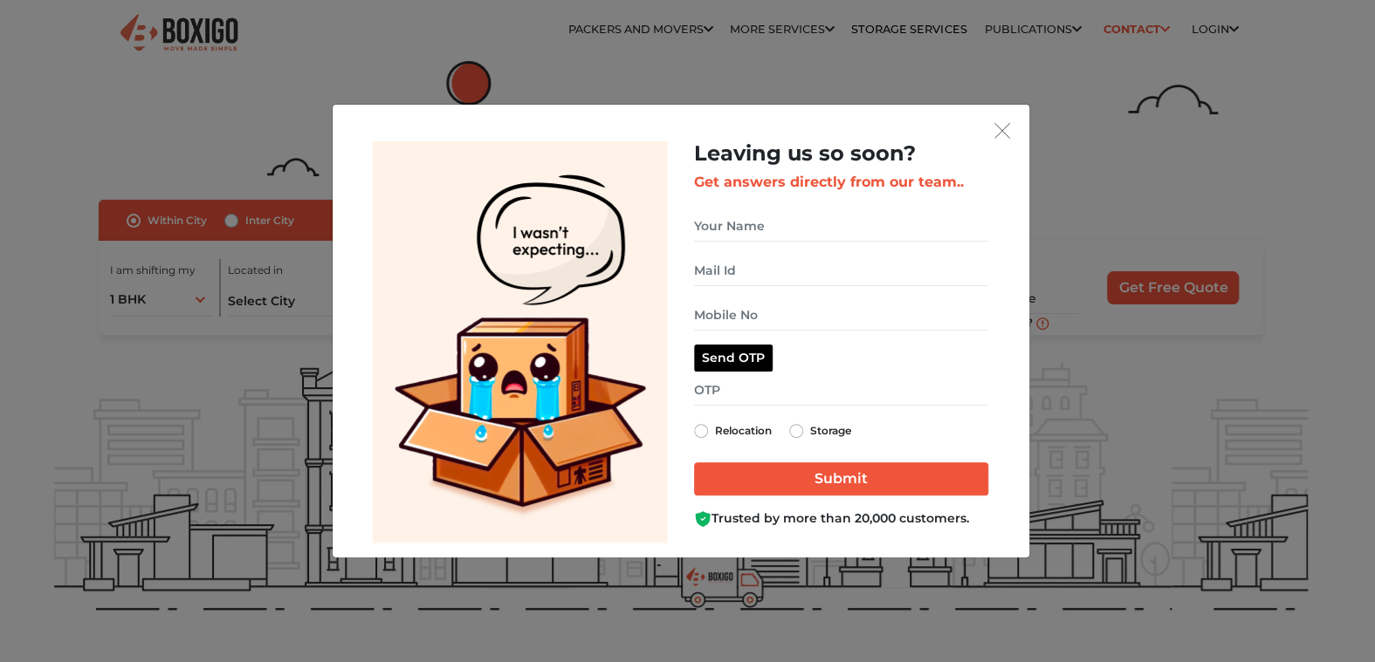 The image size is (1375, 662). Describe the element at coordinates (841, 182) in the screenshot. I see `h3: Get answers directly from our team..` at that location.